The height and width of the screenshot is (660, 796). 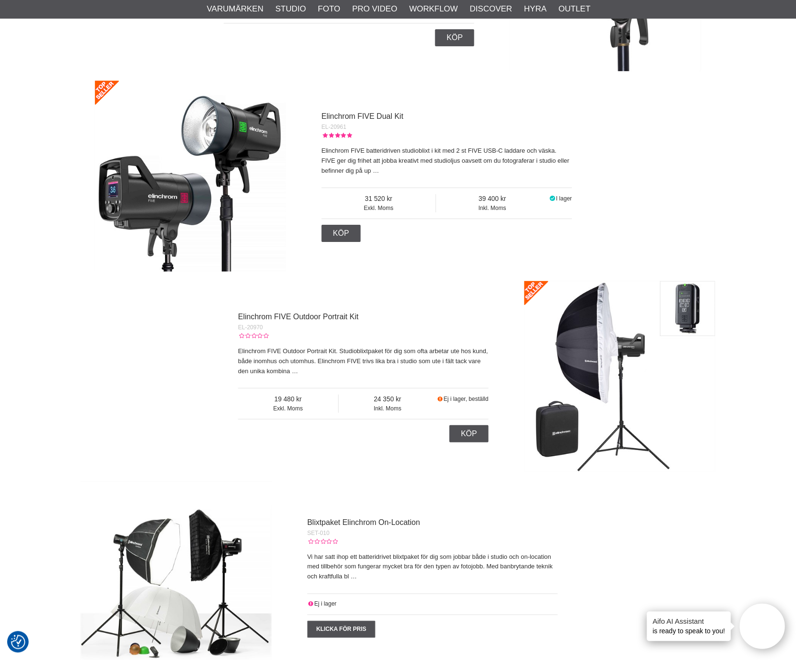 What do you see at coordinates (535, 9) in the screenshot?
I see `a: Hyra` at bounding box center [535, 9].